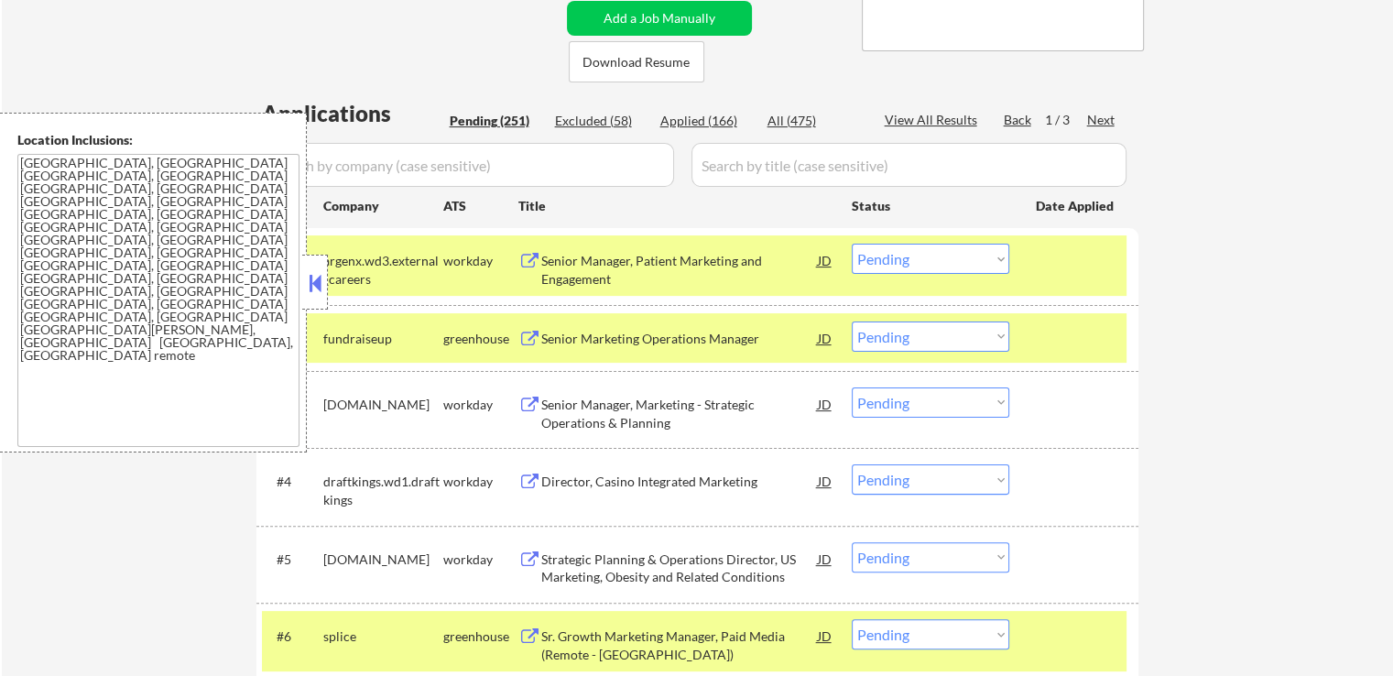  Describe the element at coordinates (1066, 120) in the screenshot. I see `div: 1 / 3` at that location.